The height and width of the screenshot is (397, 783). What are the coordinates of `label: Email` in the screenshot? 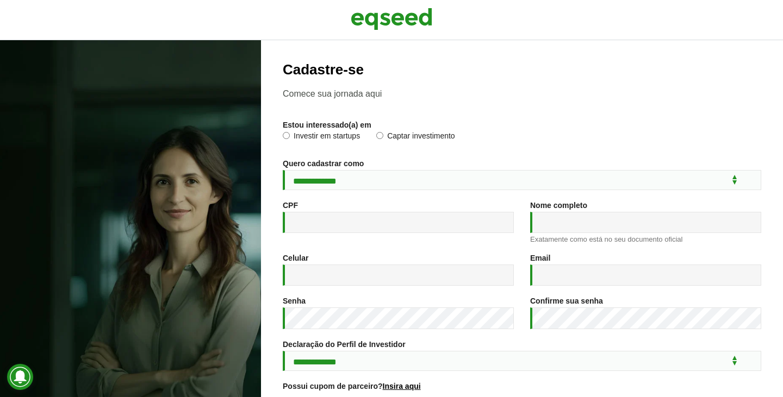 It's located at (540, 258).